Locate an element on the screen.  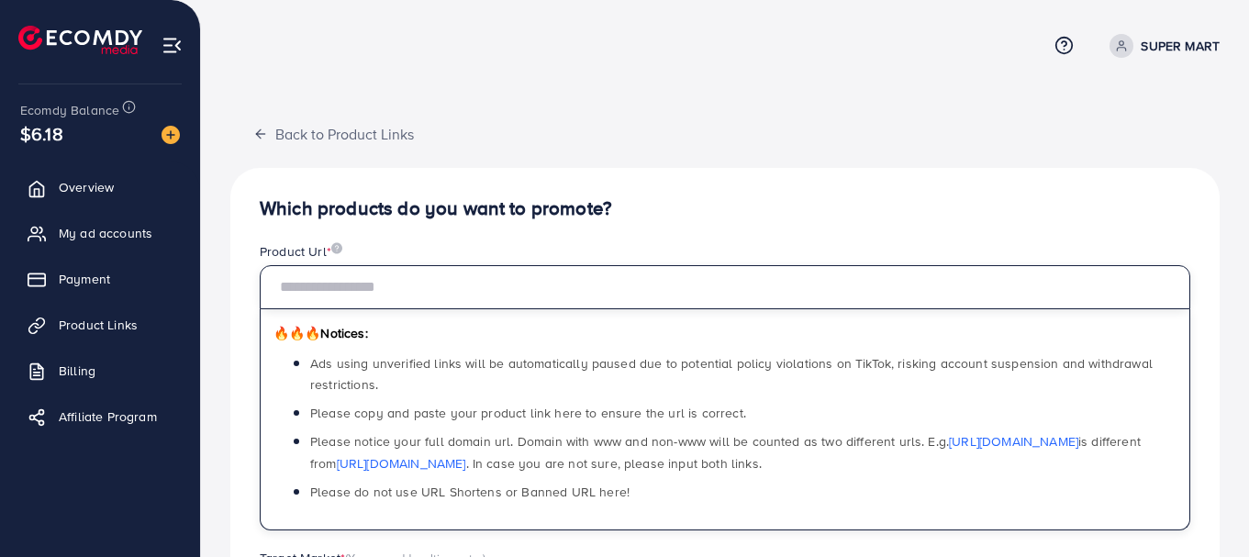
a: Product Links is located at coordinates (100, 325).